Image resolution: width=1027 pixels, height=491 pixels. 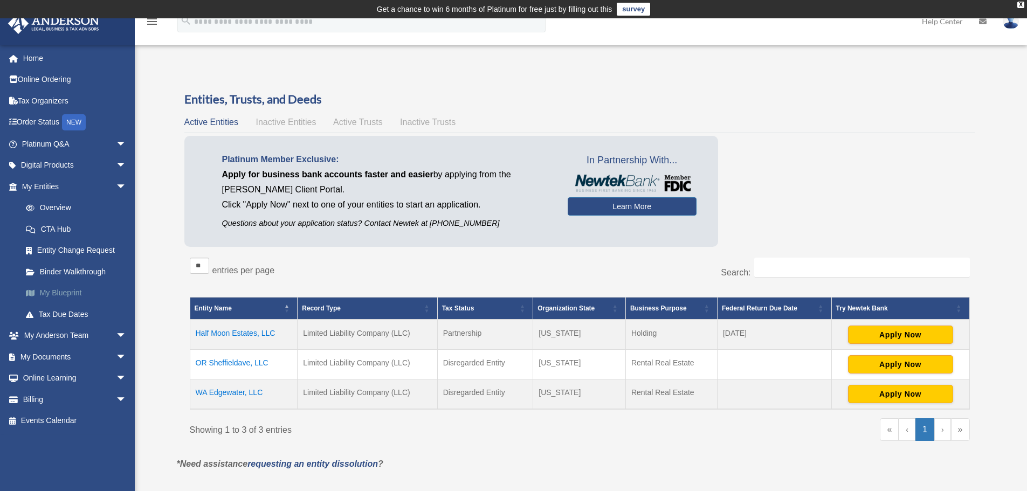 I want to click on th: Entity Name: Activate to invert sorting, so click(x=244, y=309).